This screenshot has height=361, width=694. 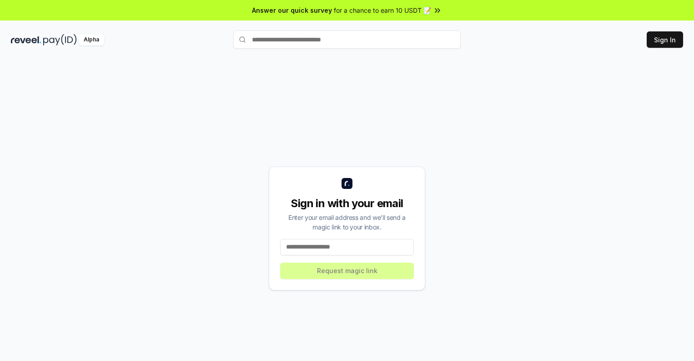 What do you see at coordinates (292, 10) in the screenshot?
I see `span: Answer our quick survey` at bounding box center [292, 10].